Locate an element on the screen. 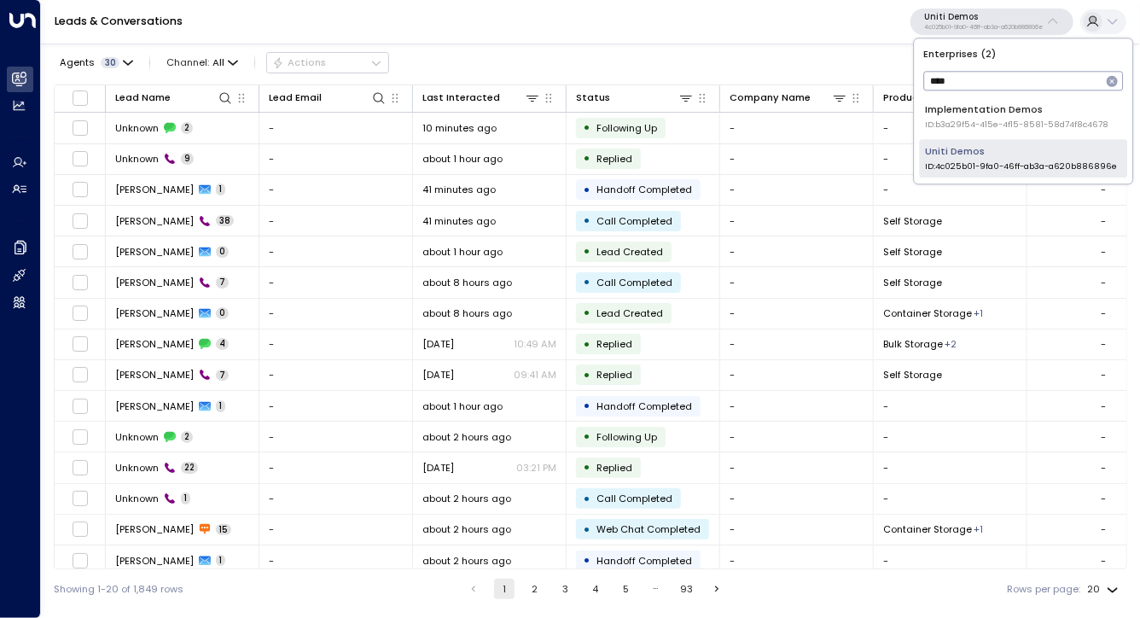 This screenshot has height=618, width=1140. div: Container Storage,Self Storage is located at coordinates (950, 344).